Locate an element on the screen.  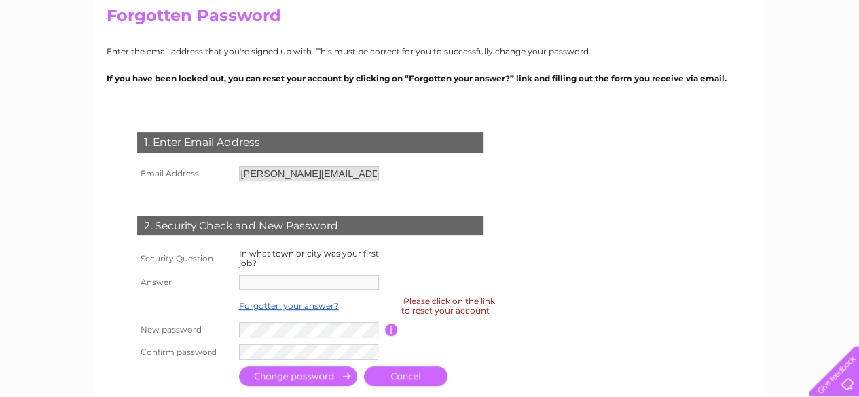
th: New password is located at coordinates (185, 330).